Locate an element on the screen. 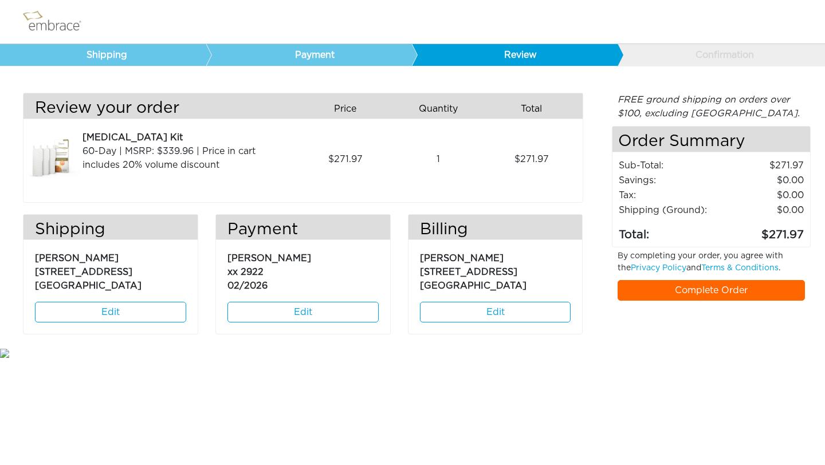 This screenshot has height=465, width=825. td: Savings : is located at coordinates (669, 181).